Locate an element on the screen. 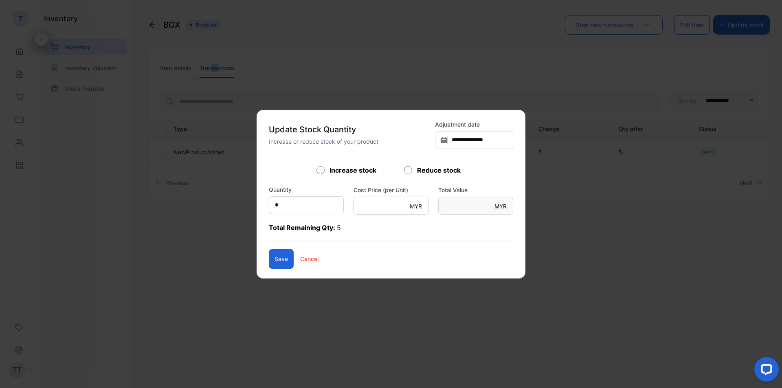 The image size is (782, 388). label: Adjustment date is located at coordinates (474, 124).